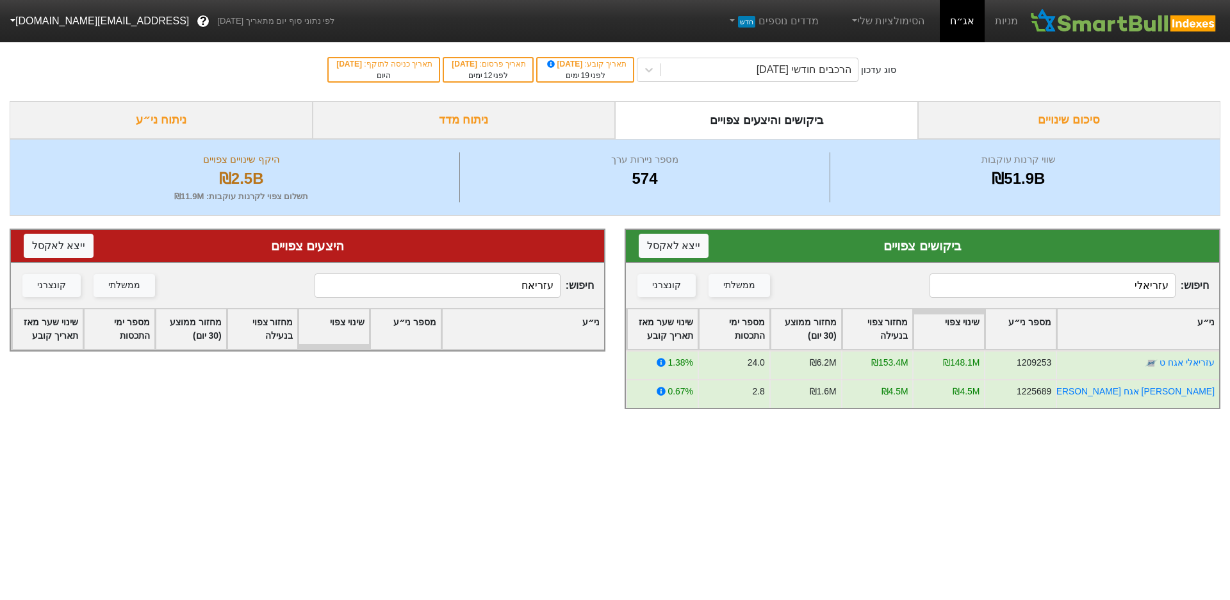 The image size is (1230, 600). What do you see at coordinates (1053, 286) in the screenshot?
I see `input: 127 רשומות...` at bounding box center [1053, 286].